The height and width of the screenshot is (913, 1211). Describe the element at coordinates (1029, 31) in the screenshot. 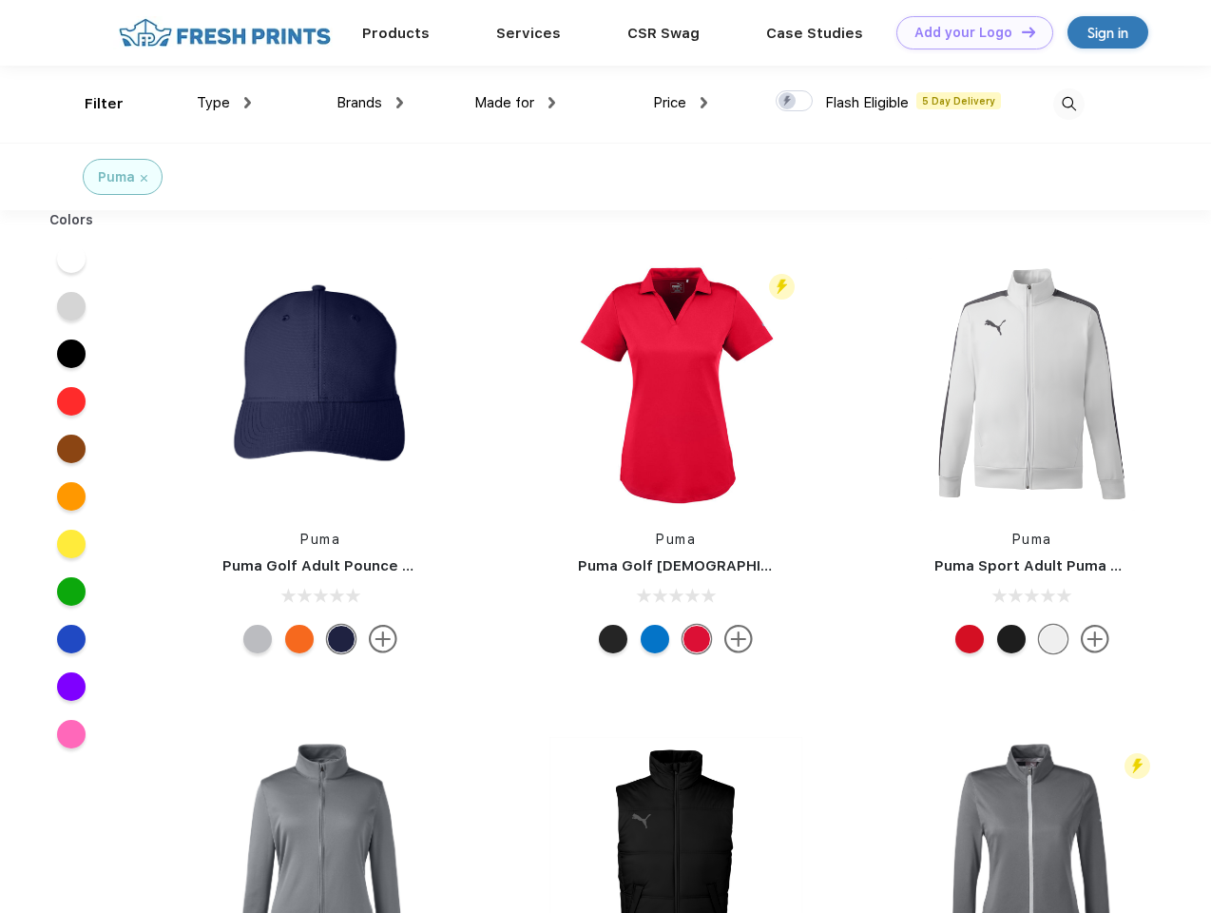

I see `img: DT` at that location.